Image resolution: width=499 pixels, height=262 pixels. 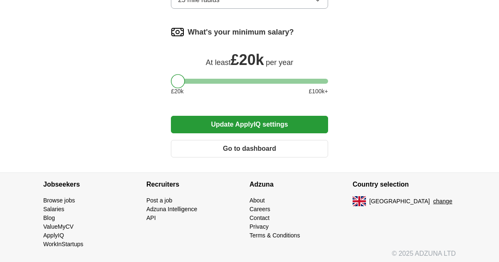 I want to click on a: Privacy, so click(x=259, y=226).